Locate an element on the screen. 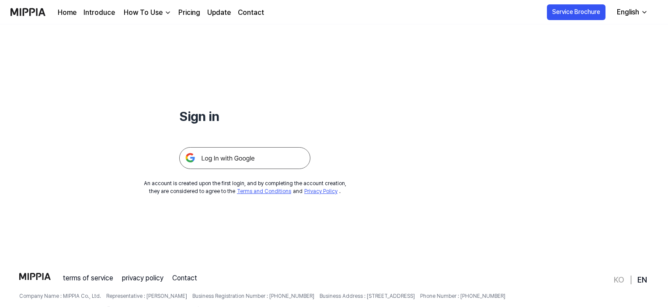 The width and height of the screenshot is (668, 307). span: Company Name : MIPPIA Co., Ltd. is located at coordinates (60, 296).